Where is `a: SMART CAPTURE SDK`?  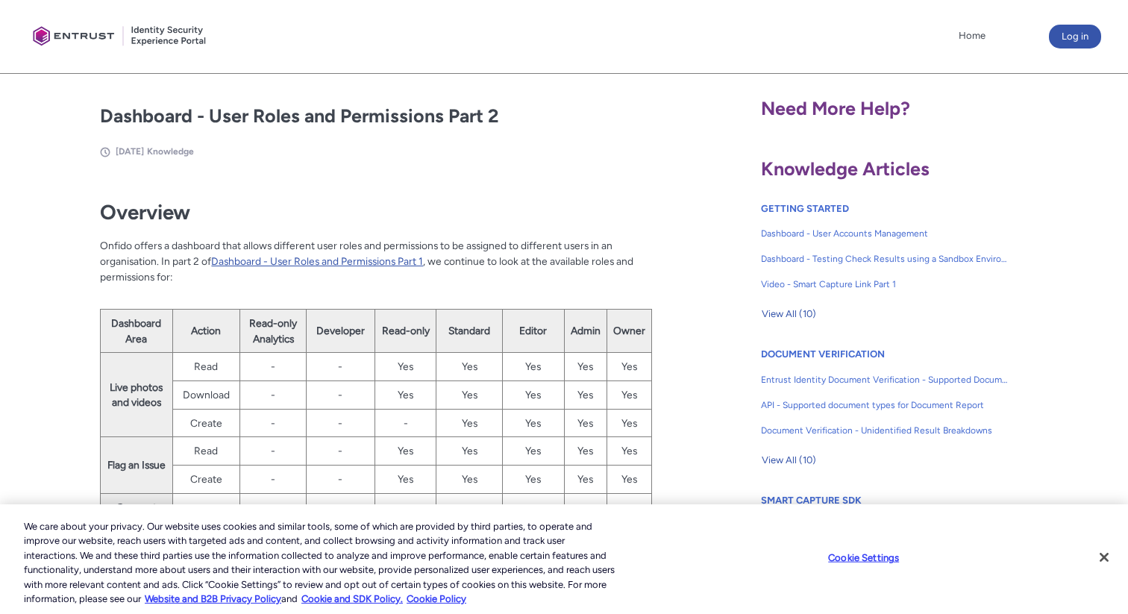 a: SMART CAPTURE SDK is located at coordinates (811, 500).